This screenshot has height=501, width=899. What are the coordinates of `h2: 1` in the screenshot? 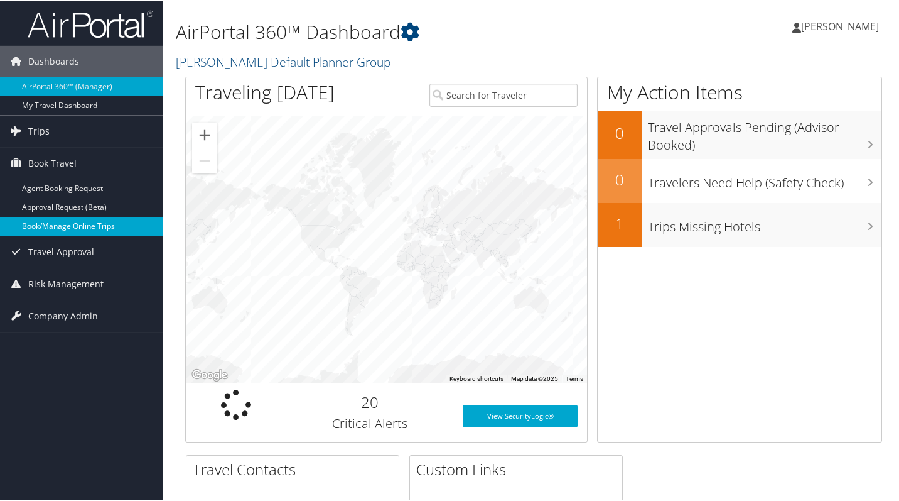 It's located at (620, 222).